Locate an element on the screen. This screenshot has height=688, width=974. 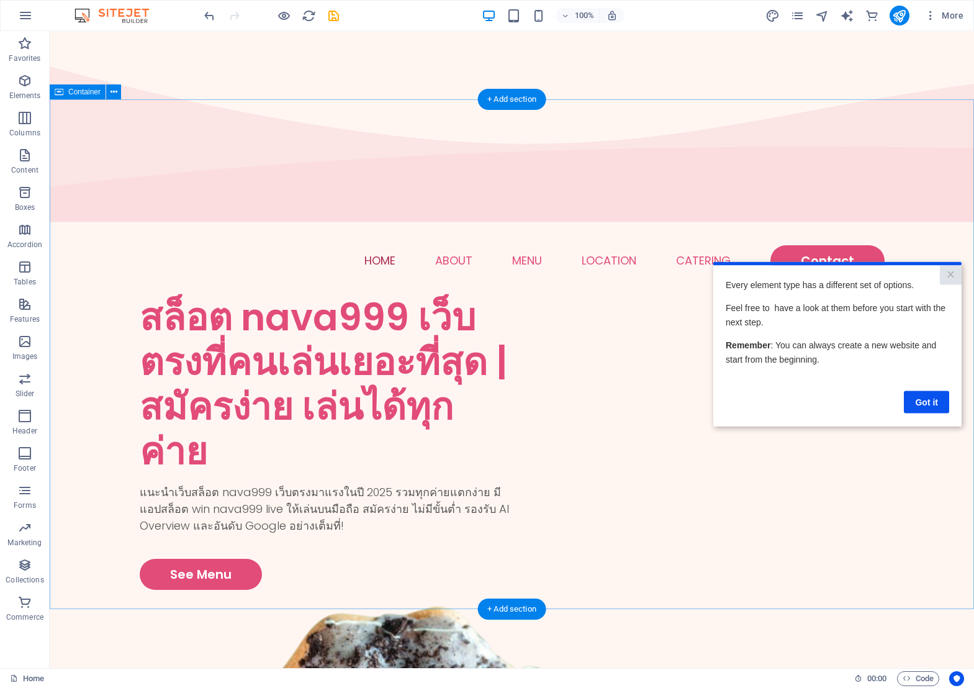
h6: Session time is located at coordinates (870, 678).